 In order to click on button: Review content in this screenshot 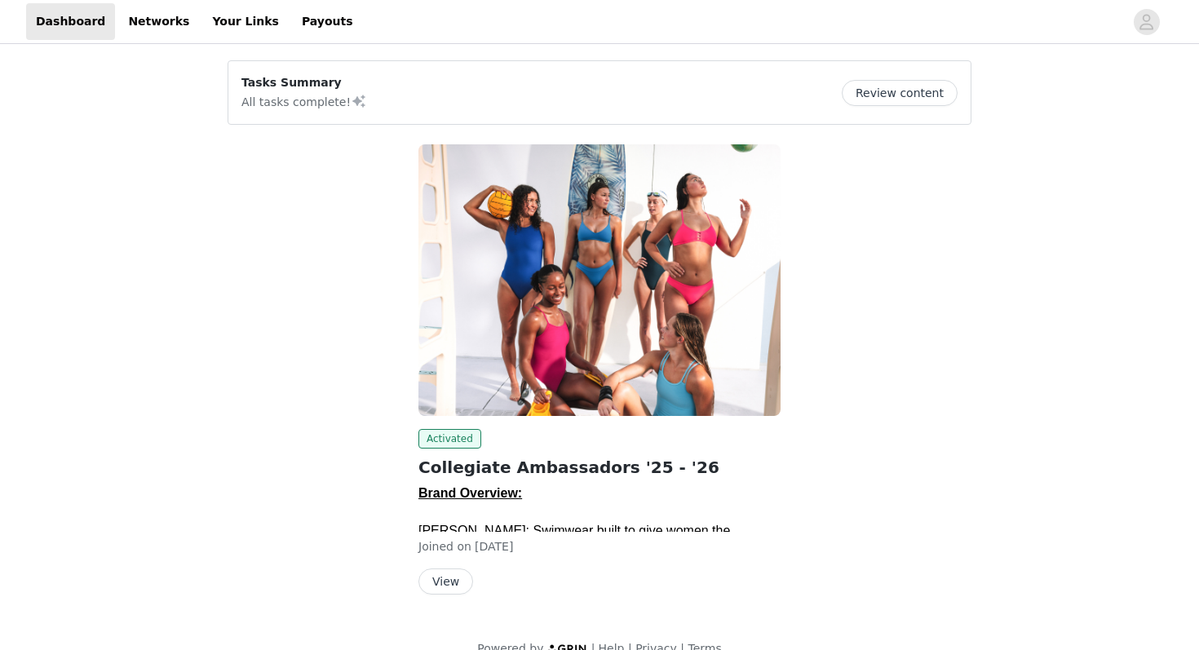, I will do `click(900, 93)`.